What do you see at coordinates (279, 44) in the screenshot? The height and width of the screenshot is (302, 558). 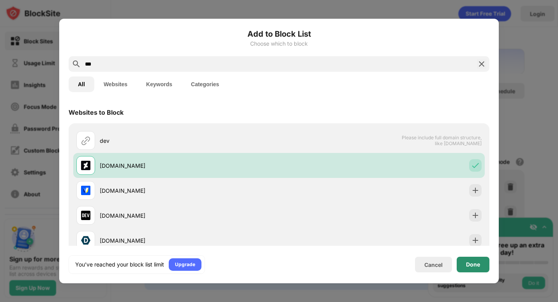 I see `div: Choose which to block` at bounding box center [279, 44].